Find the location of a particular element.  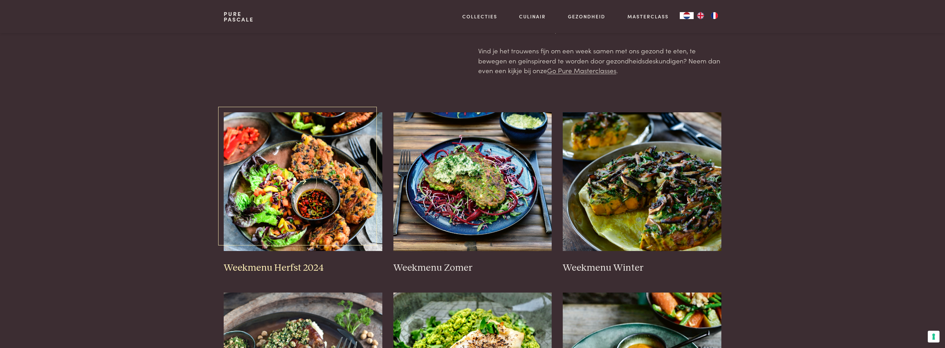

a: EN is located at coordinates (700, 16).